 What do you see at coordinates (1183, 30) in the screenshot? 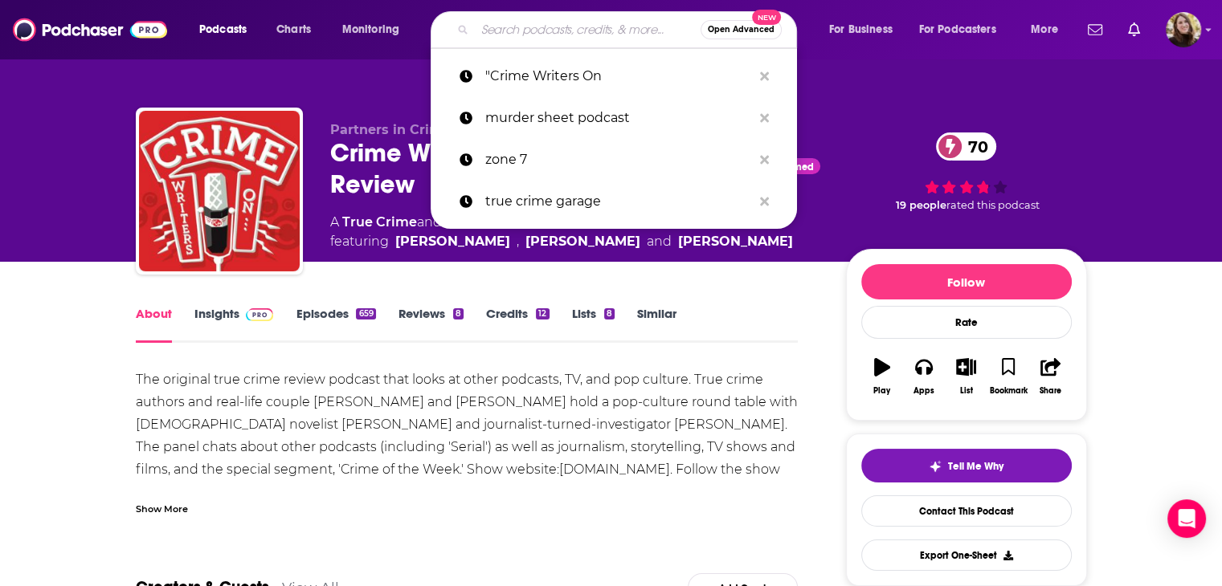
I see `span: Logged in as katiefuchs` at bounding box center [1183, 30].